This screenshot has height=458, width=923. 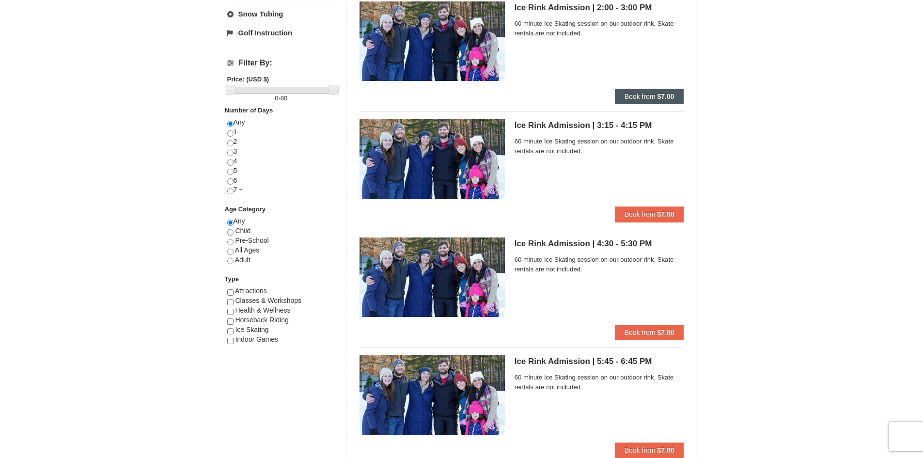 I want to click on strong: Type, so click(x=232, y=279).